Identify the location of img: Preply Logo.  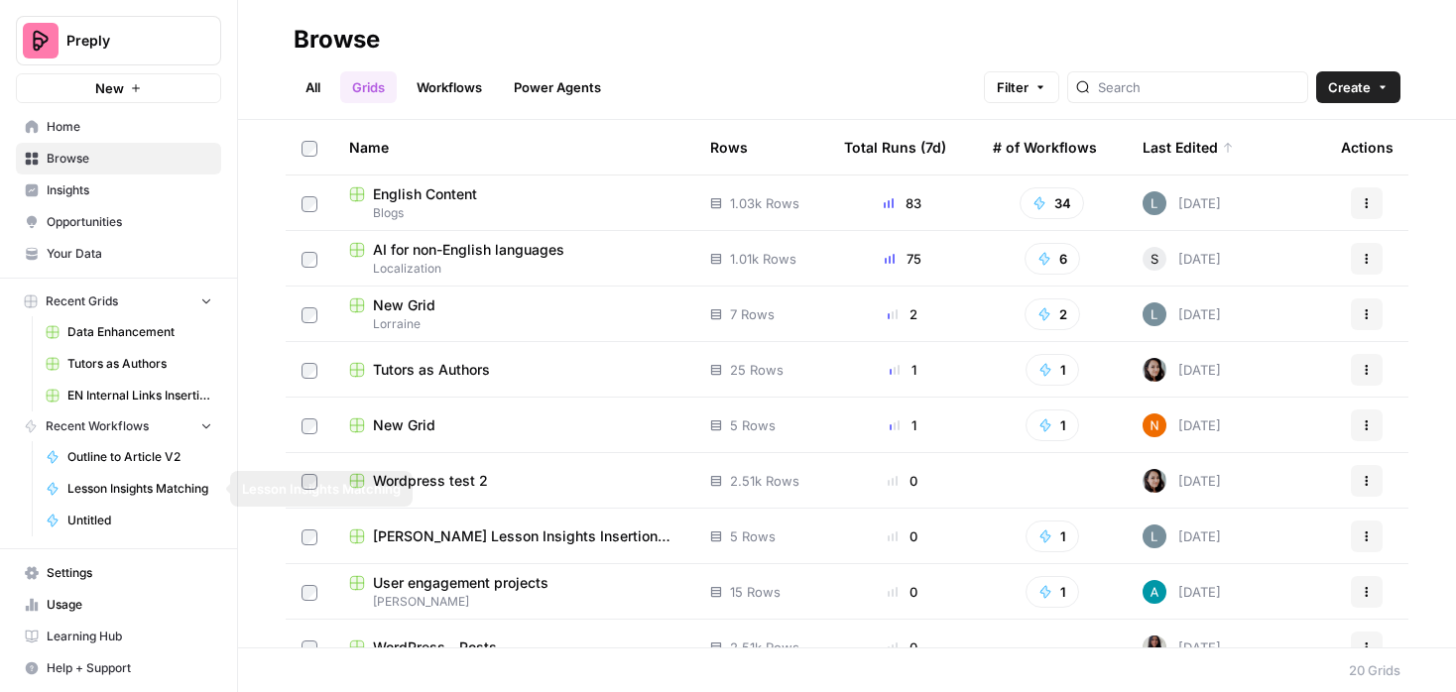
(41, 41).